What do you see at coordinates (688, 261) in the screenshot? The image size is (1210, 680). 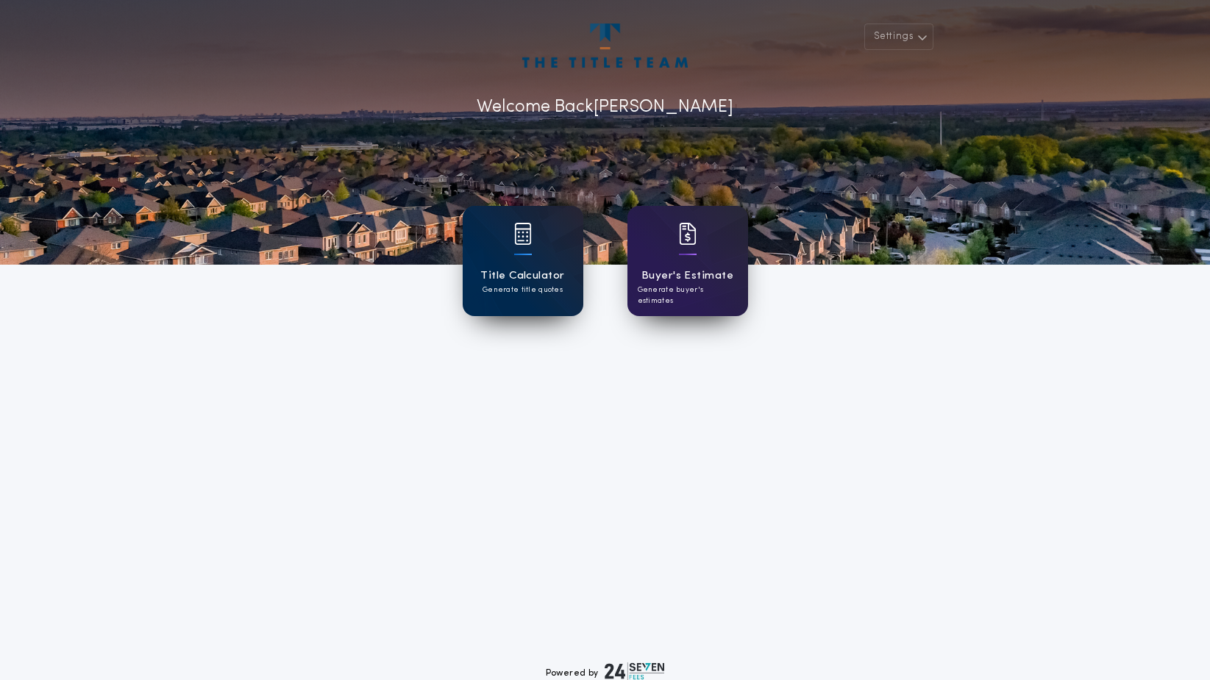 I see `a: card iconBuyer's EstimateGenerate buyer's estimates` at bounding box center [688, 261].